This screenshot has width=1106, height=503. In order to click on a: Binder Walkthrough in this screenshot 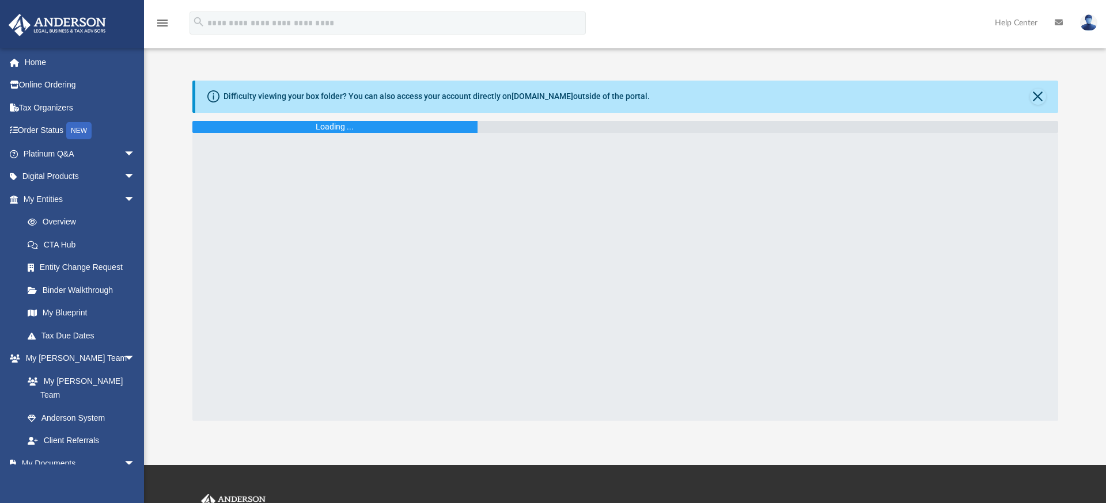, I will do `click(84, 290)`.